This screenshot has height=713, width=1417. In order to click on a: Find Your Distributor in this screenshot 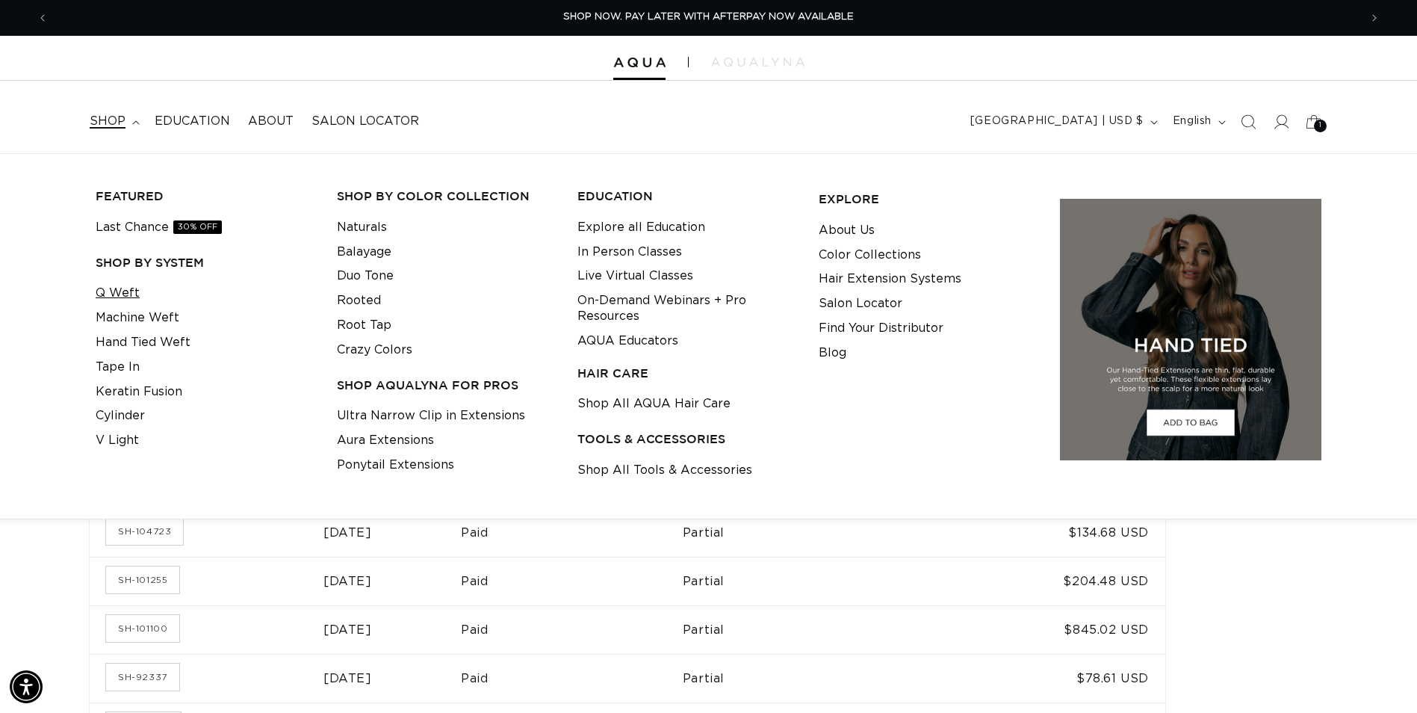, I will do `click(881, 328)`.